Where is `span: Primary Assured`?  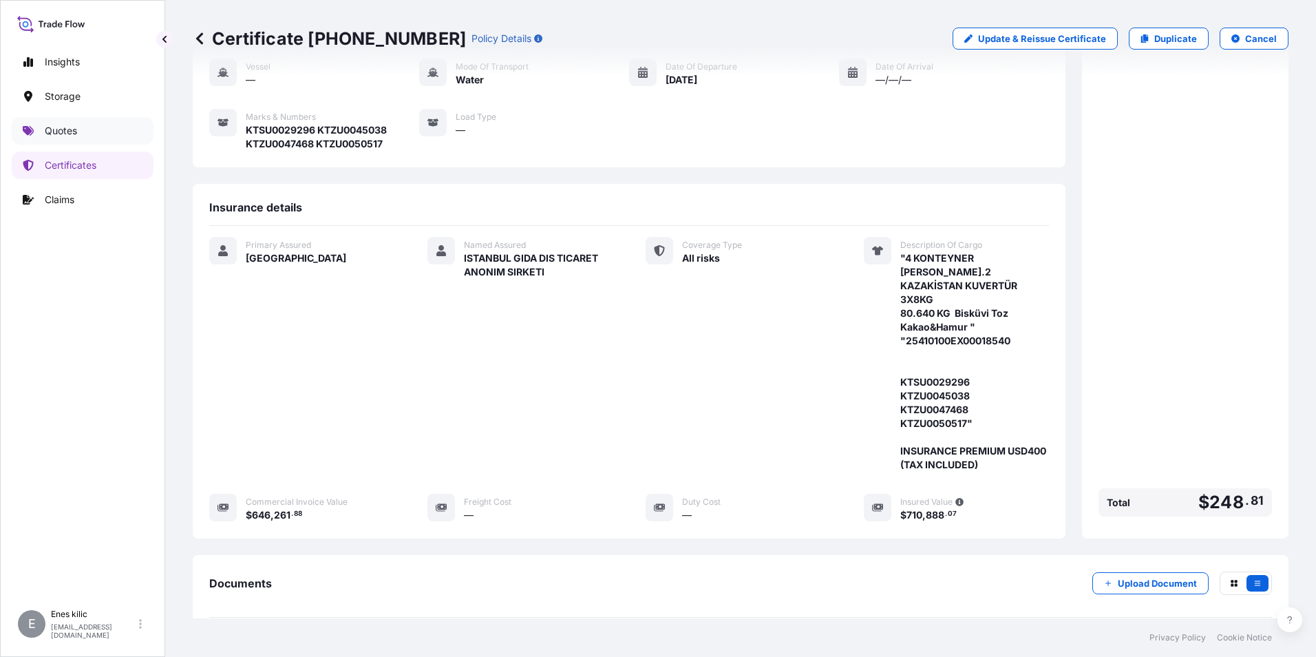 span: Primary Assured is located at coordinates (278, 245).